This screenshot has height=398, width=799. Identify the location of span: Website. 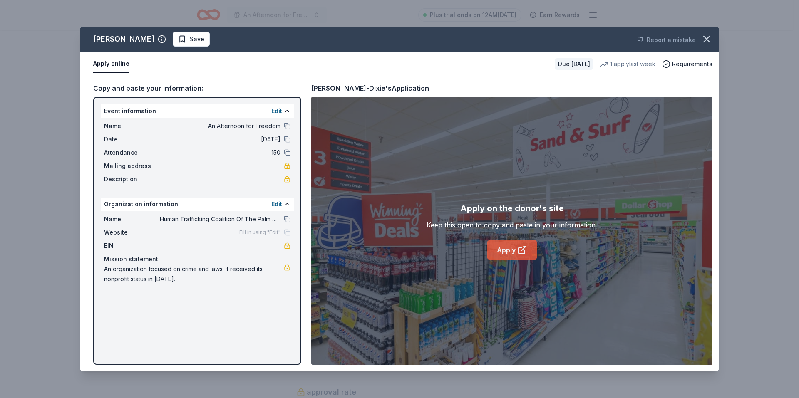
(132, 233).